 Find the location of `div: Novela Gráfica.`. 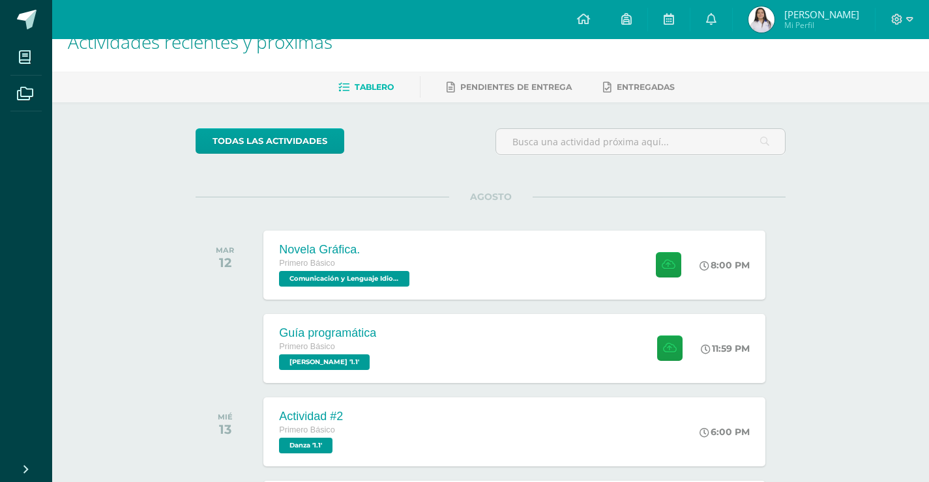

div: Novela Gráfica. is located at coordinates (345, 250).